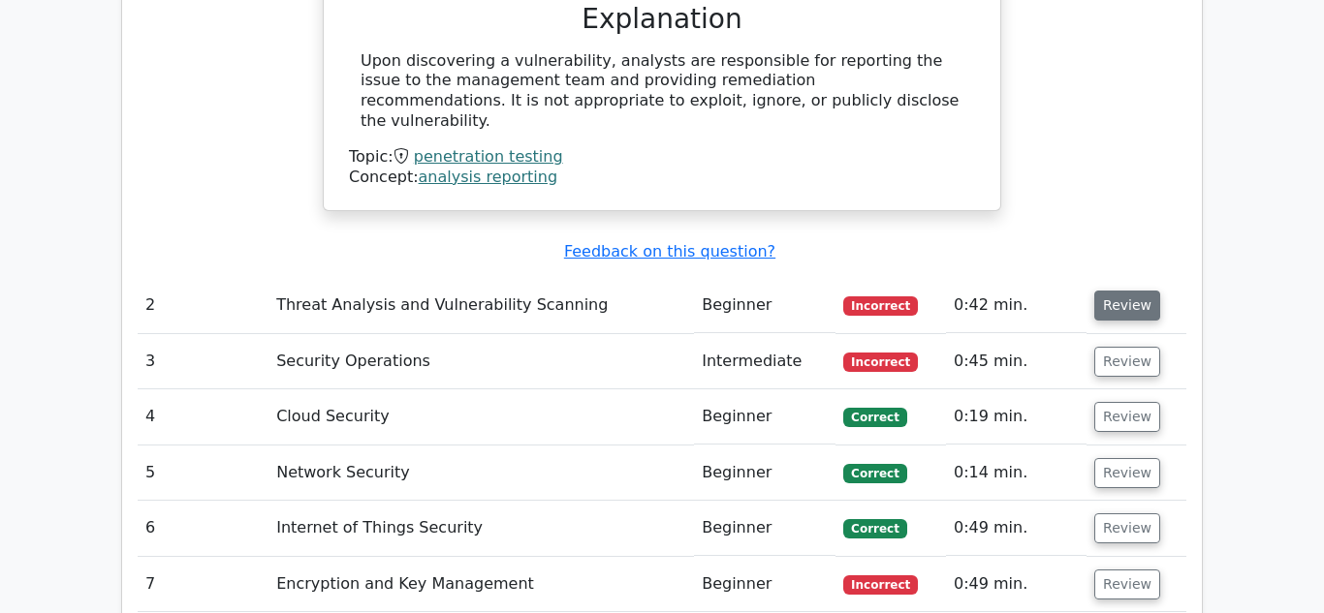 The height and width of the screenshot is (613, 1324). I want to click on td: Internet of Things Security, so click(481, 528).